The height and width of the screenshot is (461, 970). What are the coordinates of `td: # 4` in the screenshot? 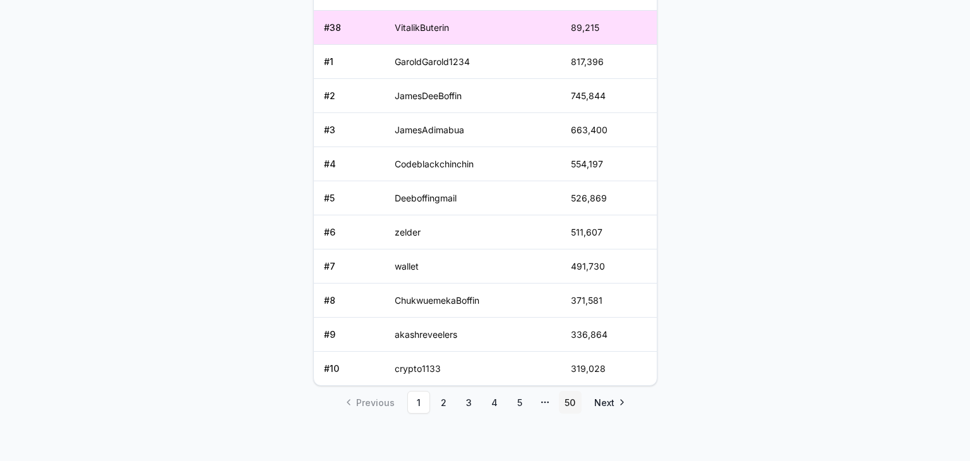 It's located at (349, 164).